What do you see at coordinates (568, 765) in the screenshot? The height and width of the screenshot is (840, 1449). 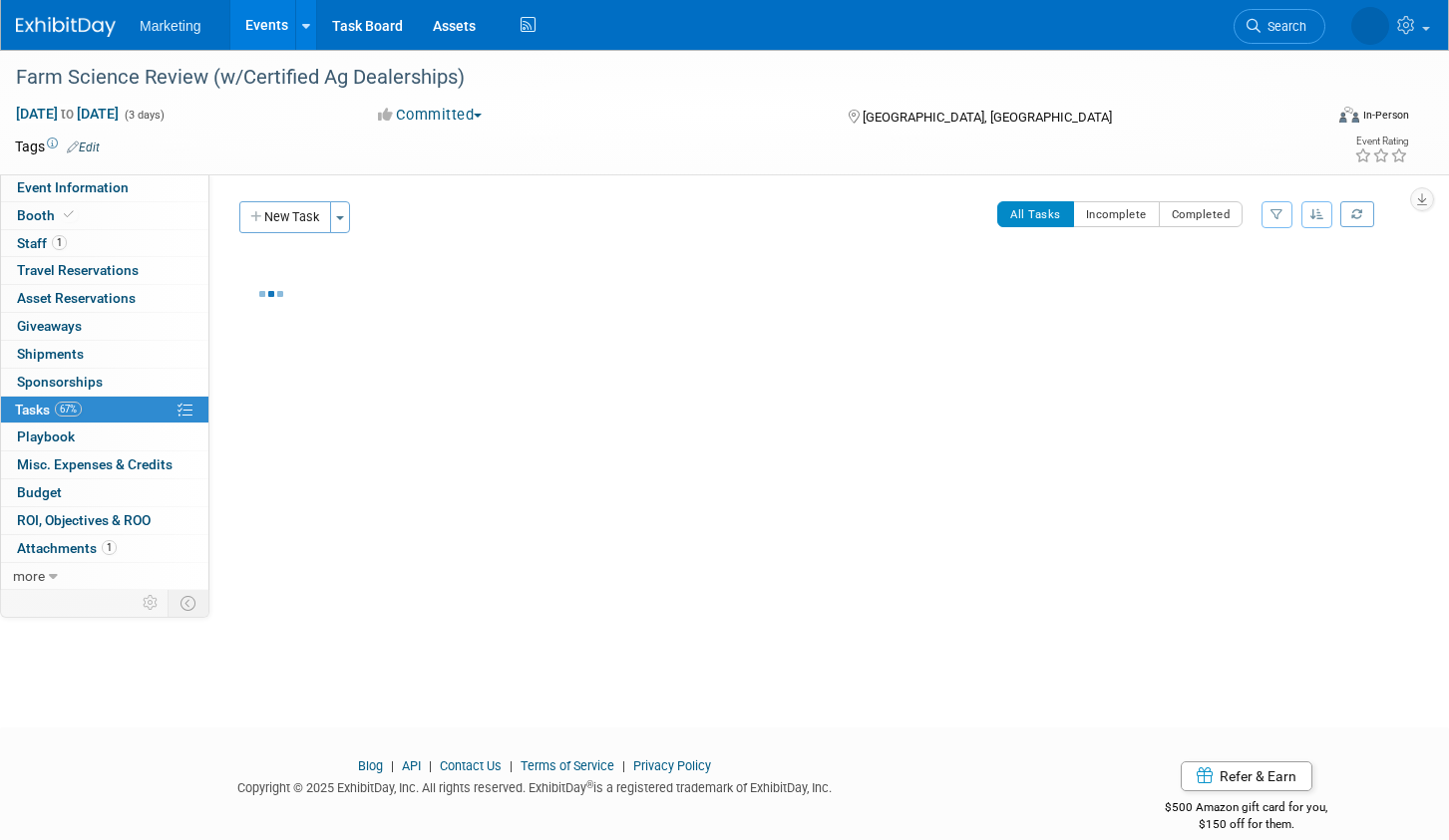 I see `a: Terms of Service` at bounding box center [568, 765].